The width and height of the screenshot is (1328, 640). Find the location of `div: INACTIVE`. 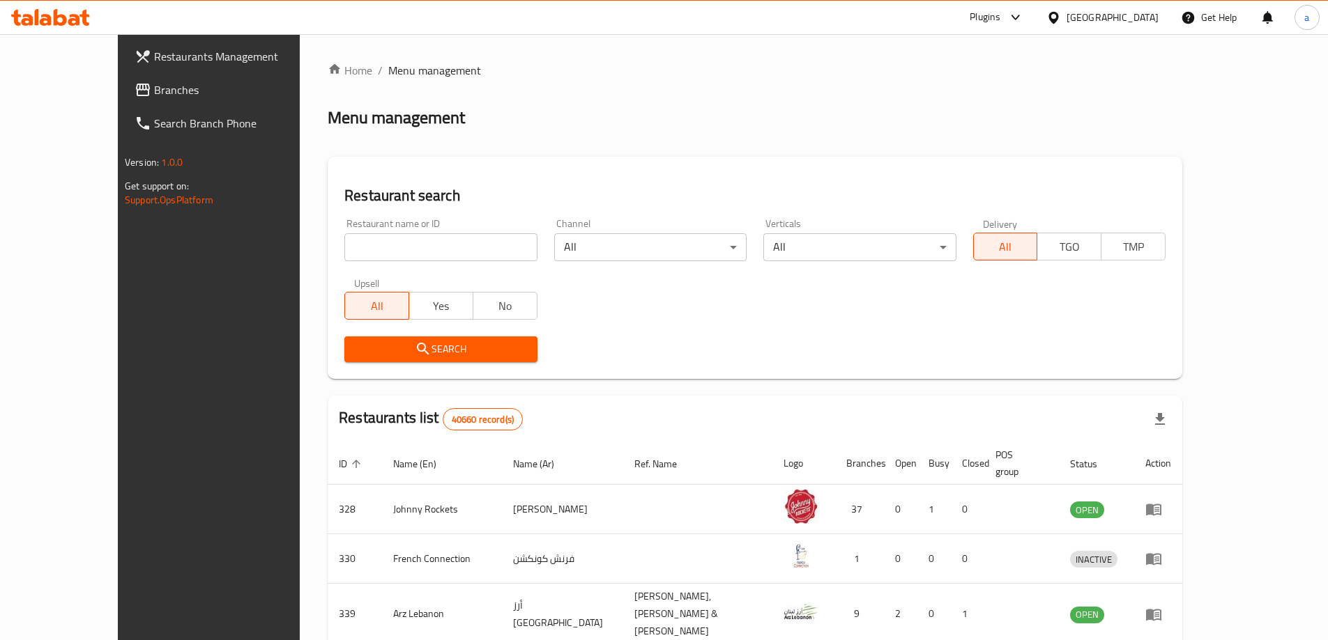

div: INACTIVE is located at coordinates (1093, 560).